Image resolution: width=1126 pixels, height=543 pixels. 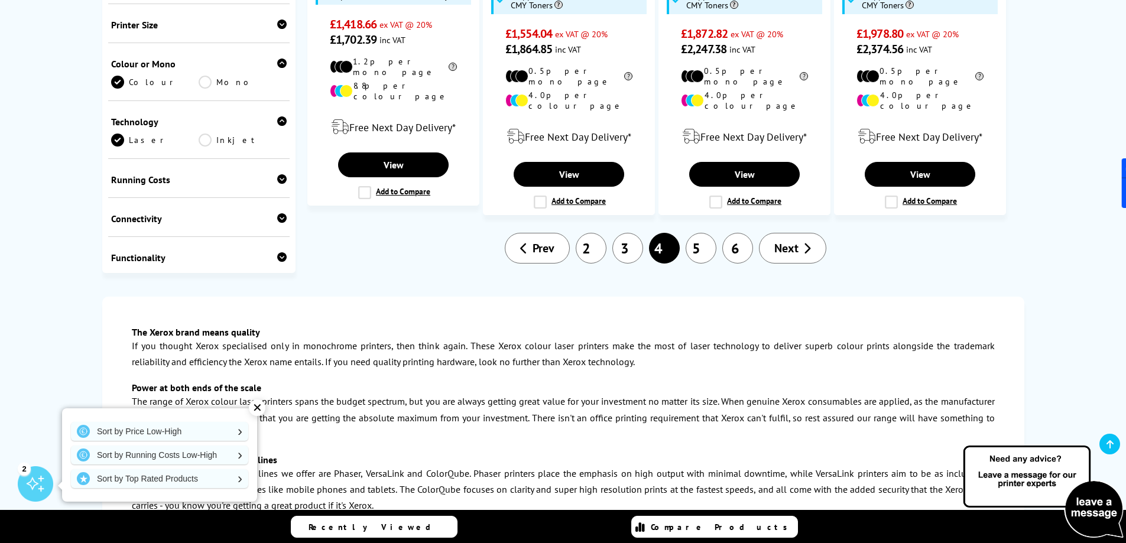 I want to click on li: 1.2p per mono page, so click(x=393, y=67).